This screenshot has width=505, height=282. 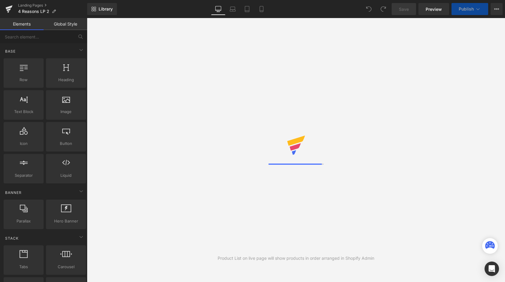 I want to click on button: More, so click(x=496, y=9).